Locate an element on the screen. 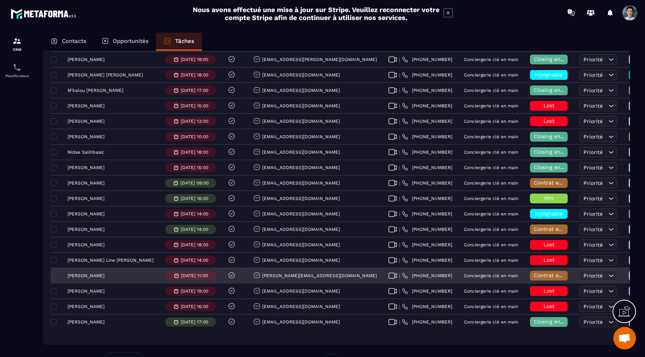  p: CRM is located at coordinates (17, 49).